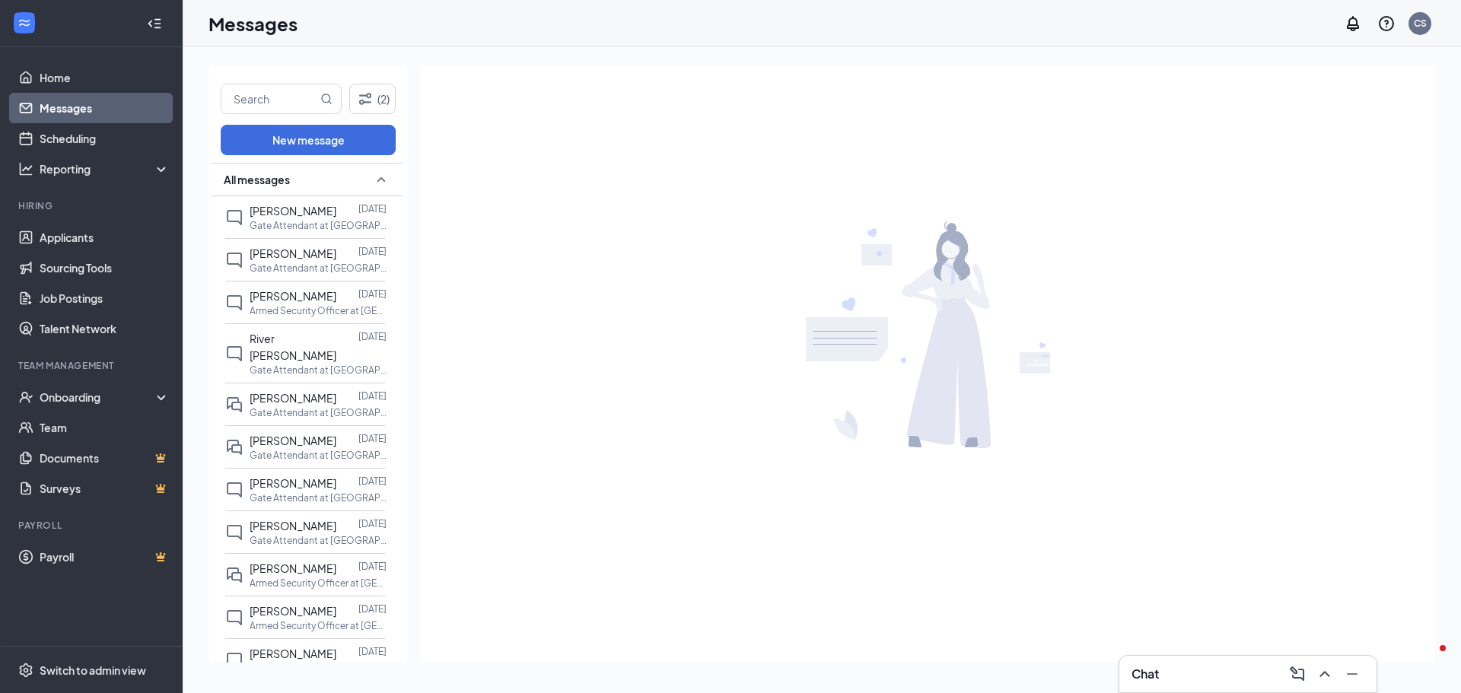 Image resolution: width=1461 pixels, height=693 pixels. I want to click on a: Team, so click(104, 428).